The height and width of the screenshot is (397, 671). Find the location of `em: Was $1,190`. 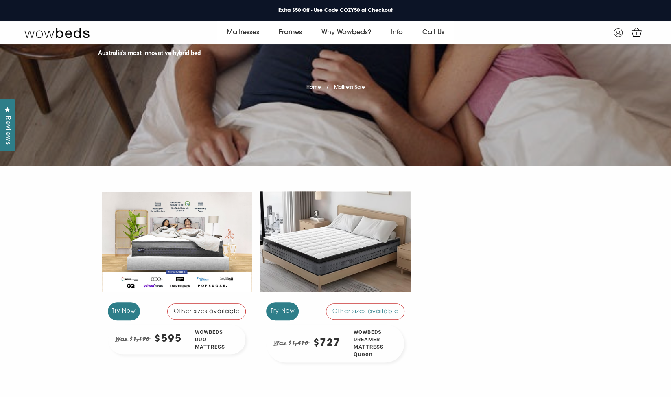

em: Was $1,190 is located at coordinates (133, 339).